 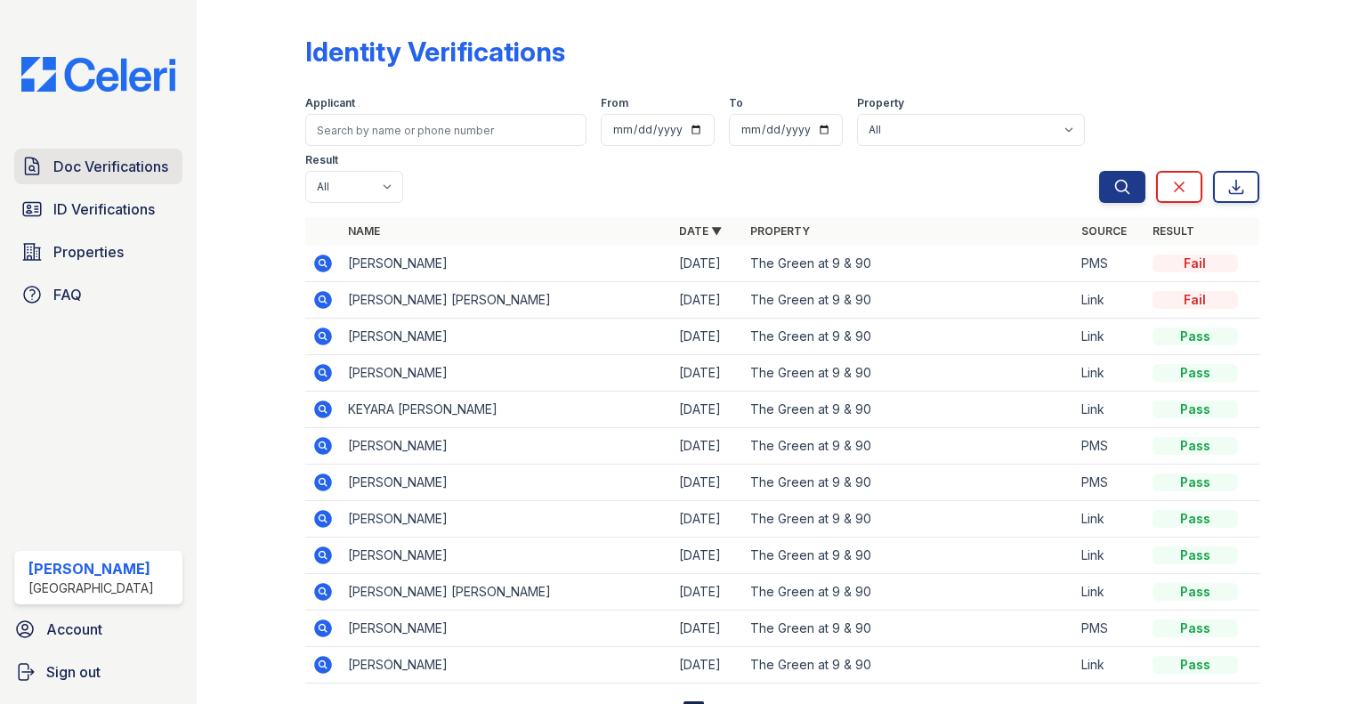 I want to click on label: From, so click(x=614, y=103).